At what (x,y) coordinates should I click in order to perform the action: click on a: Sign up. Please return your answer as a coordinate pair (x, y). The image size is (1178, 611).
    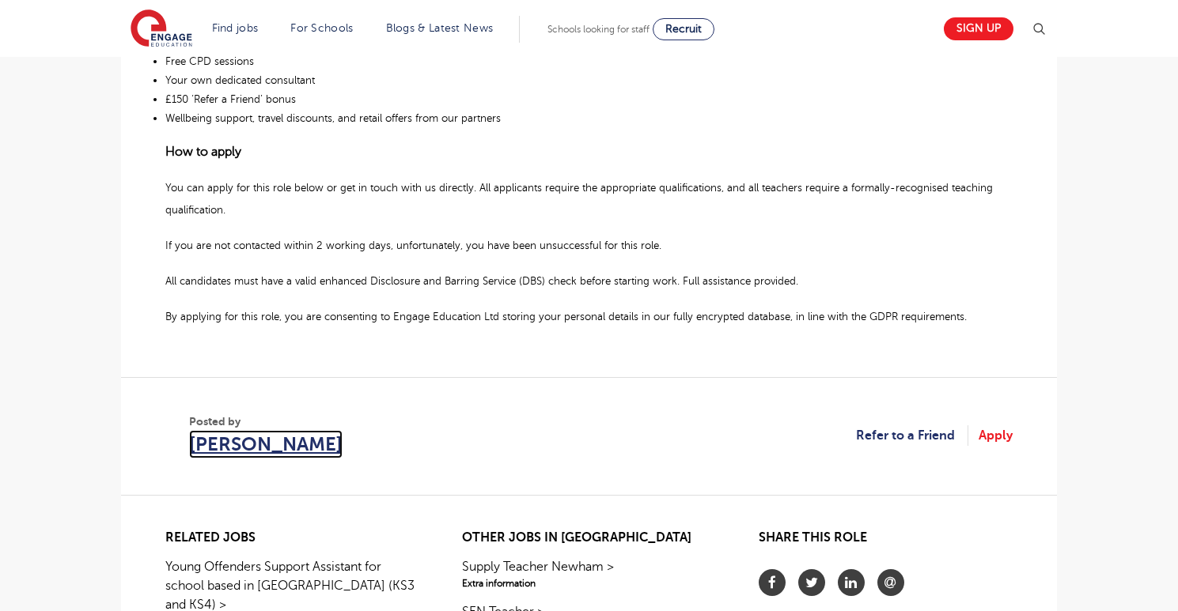
    Looking at the image, I should click on (978, 28).